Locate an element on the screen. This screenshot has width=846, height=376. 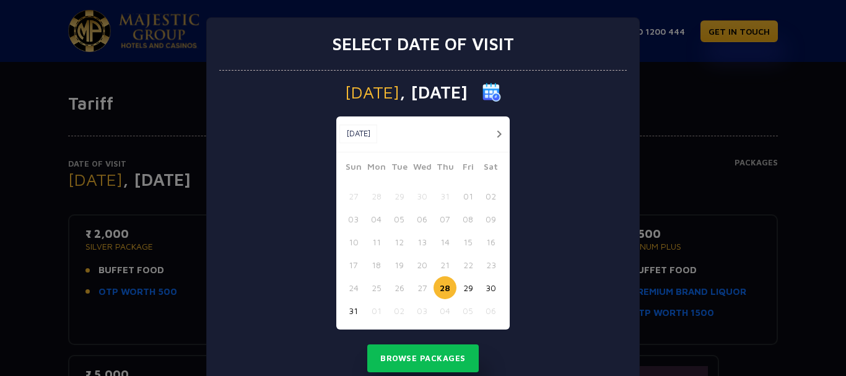
button: 20 is located at coordinates (422, 265).